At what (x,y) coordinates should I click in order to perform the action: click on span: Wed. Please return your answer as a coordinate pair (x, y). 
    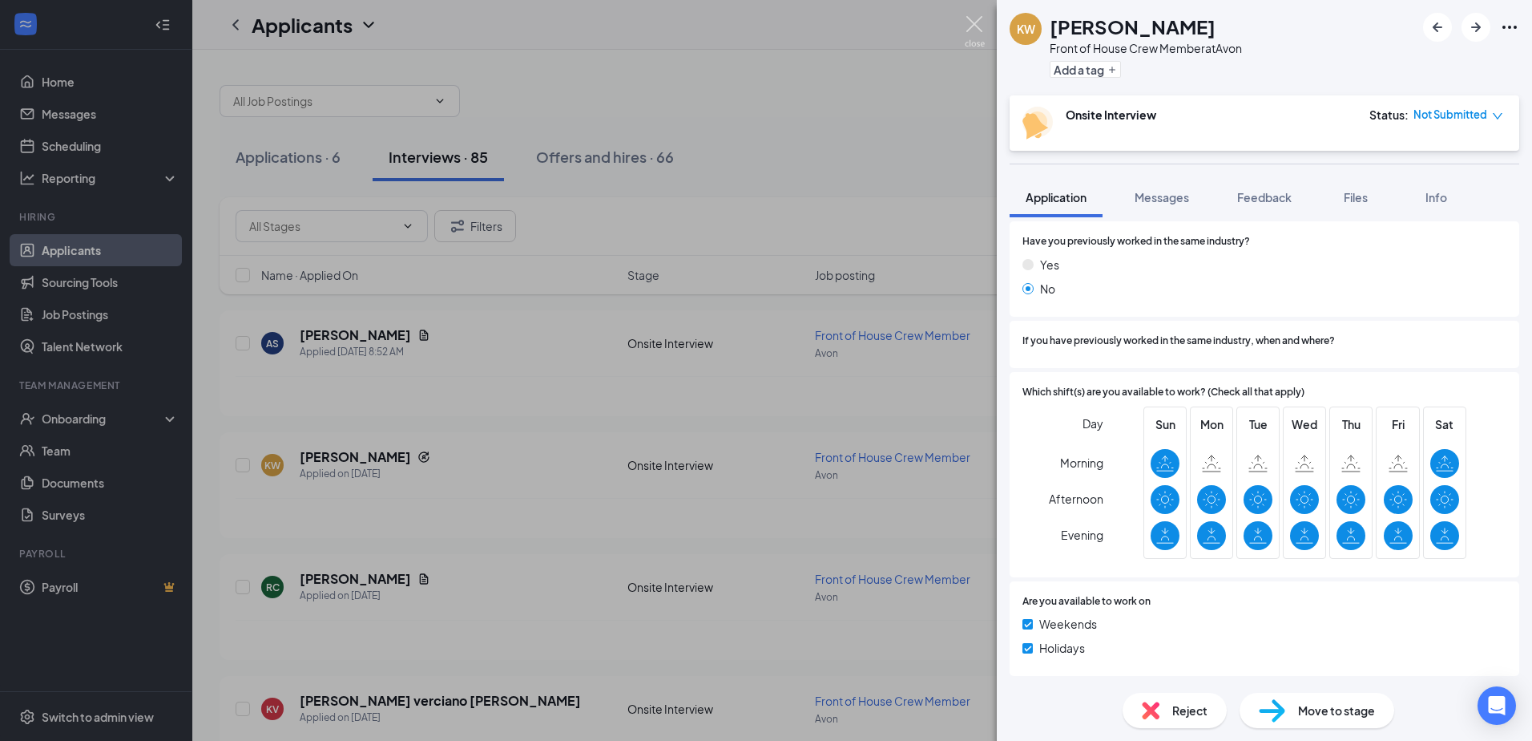
    Looking at the image, I should click on (1305, 424).